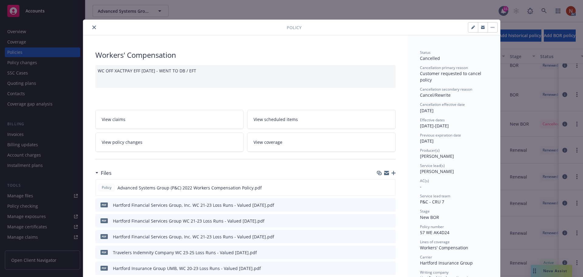 This screenshot has width=583, height=277. Describe the element at coordinates (429, 217) in the screenshot. I see `span: New BOR` at that location.